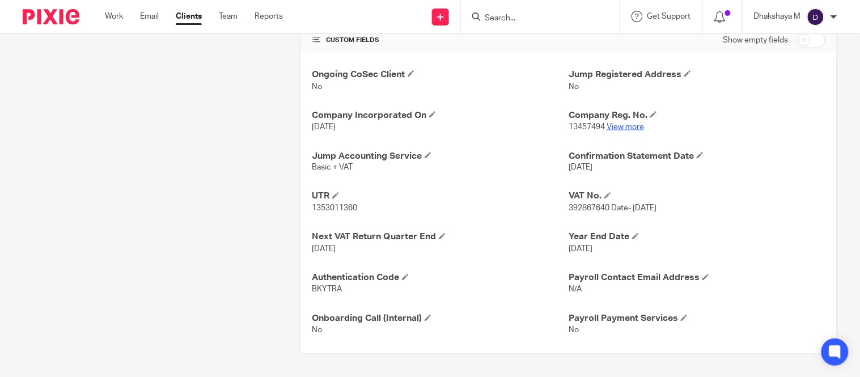  I want to click on h4: Authentication Code, so click(440, 278).